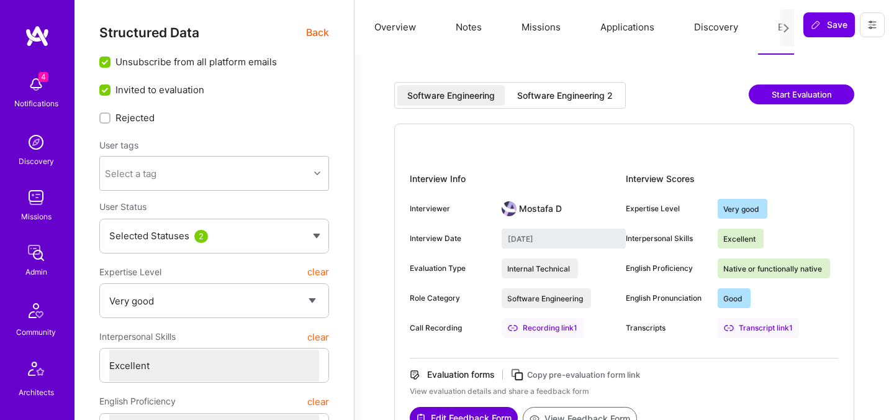 This screenshot has height=420, width=894. What do you see at coordinates (667, 238) in the screenshot?
I see `div: Interpersonal Skills` at bounding box center [667, 238].